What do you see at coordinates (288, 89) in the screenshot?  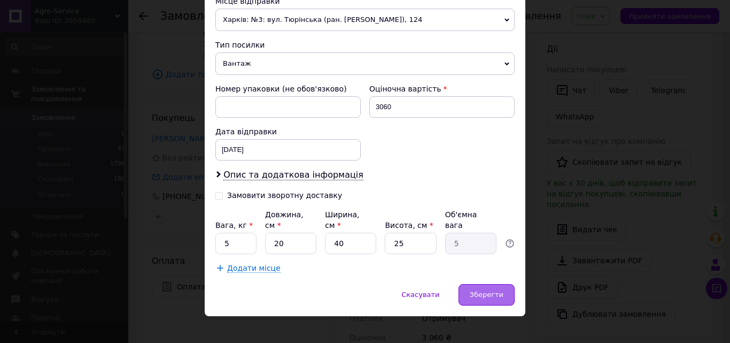 I see `div: Номер упаковки (не обов'язково)` at bounding box center [288, 89].